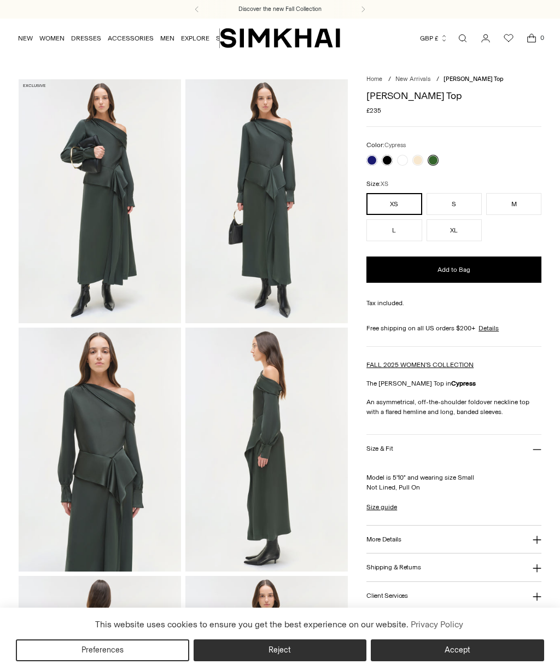  I want to click on a: Go to the account page, so click(485, 38).